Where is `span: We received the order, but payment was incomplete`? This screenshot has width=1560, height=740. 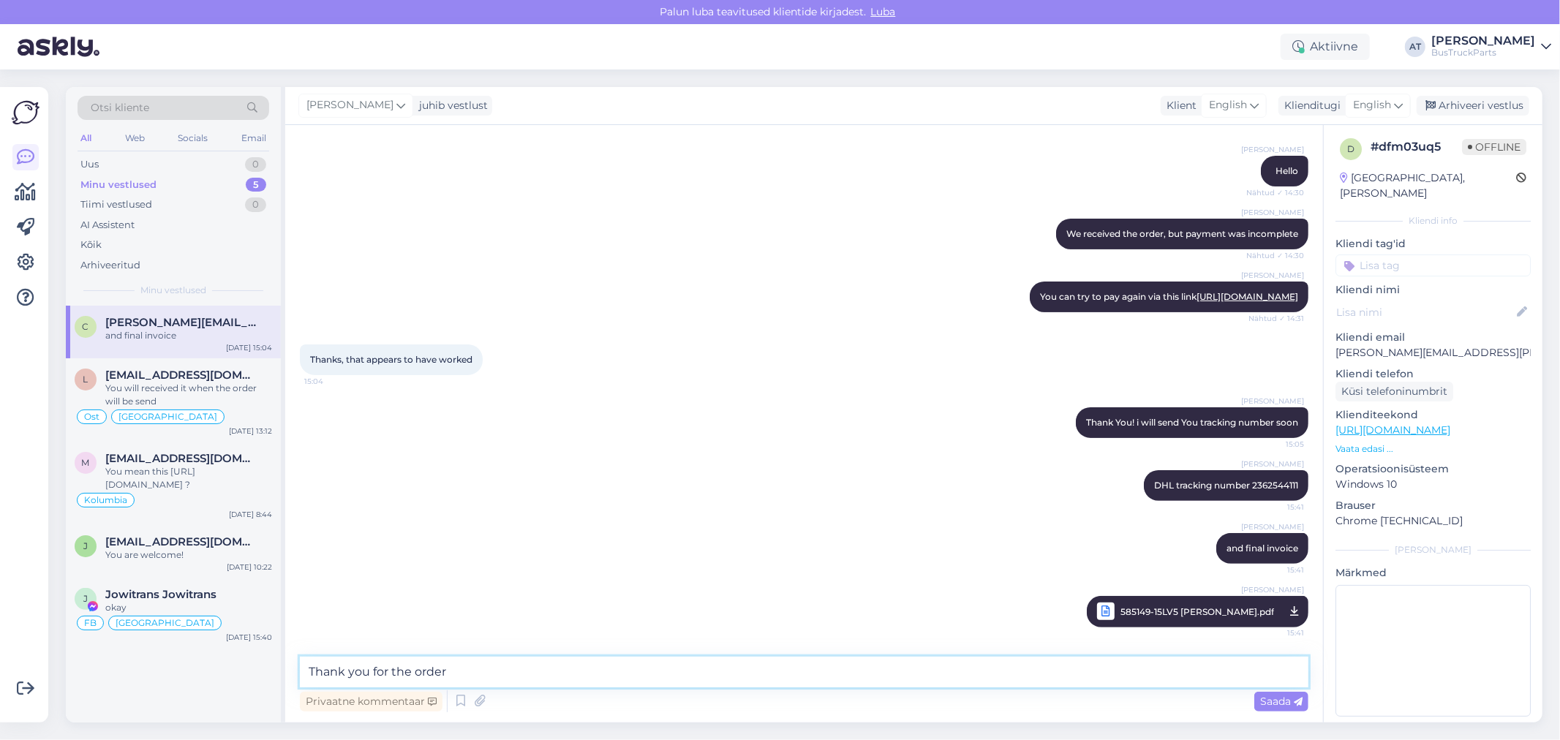 span: We received the order, but payment was incomplete is located at coordinates (1182, 233).